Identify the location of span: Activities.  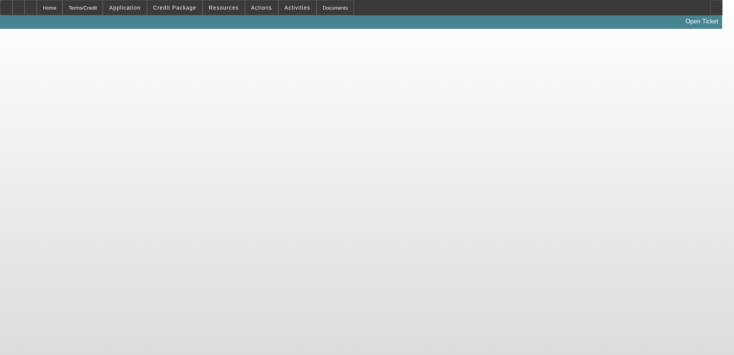
(298, 8).